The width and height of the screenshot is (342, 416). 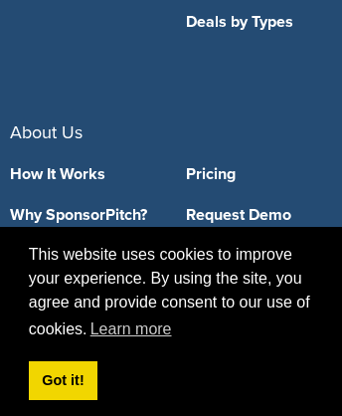 What do you see at coordinates (63, 381) in the screenshot?
I see `a: dismiss cookie message` at bounding box center [63, 381].